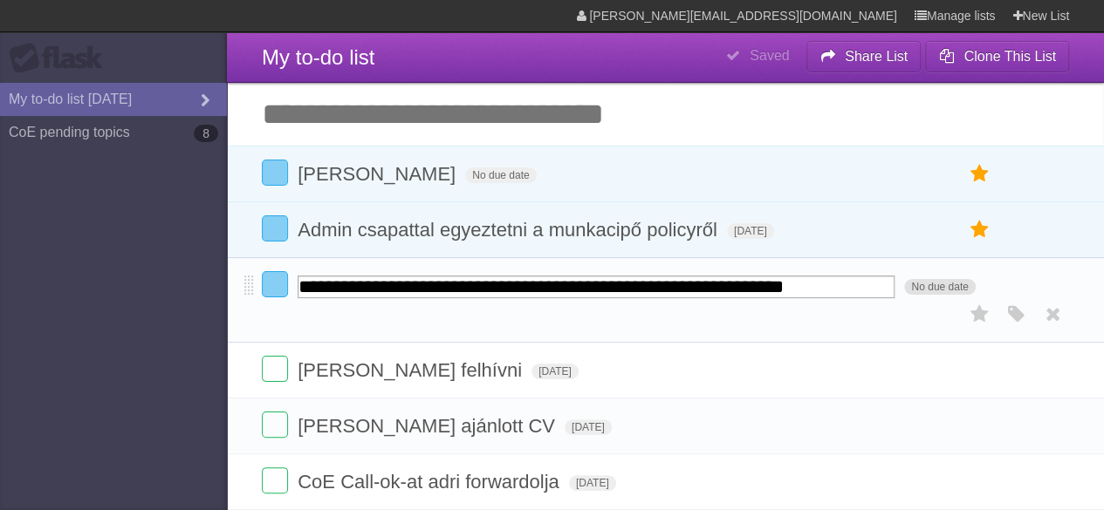 The image size is (1104, 510). I want to click on button: Clone This List, so click(996, 57).